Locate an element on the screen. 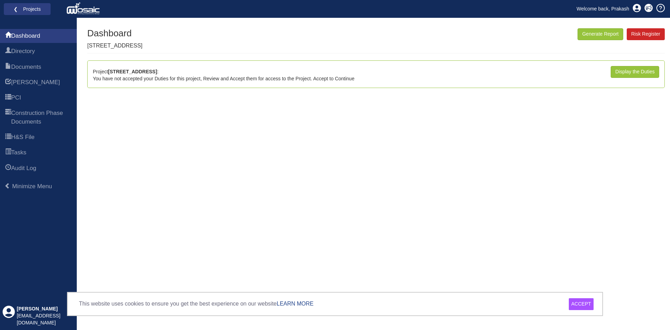 Image resolution: width=670 pixels, height=330 pixels. div: Profile is located at coordinates (9, 316).